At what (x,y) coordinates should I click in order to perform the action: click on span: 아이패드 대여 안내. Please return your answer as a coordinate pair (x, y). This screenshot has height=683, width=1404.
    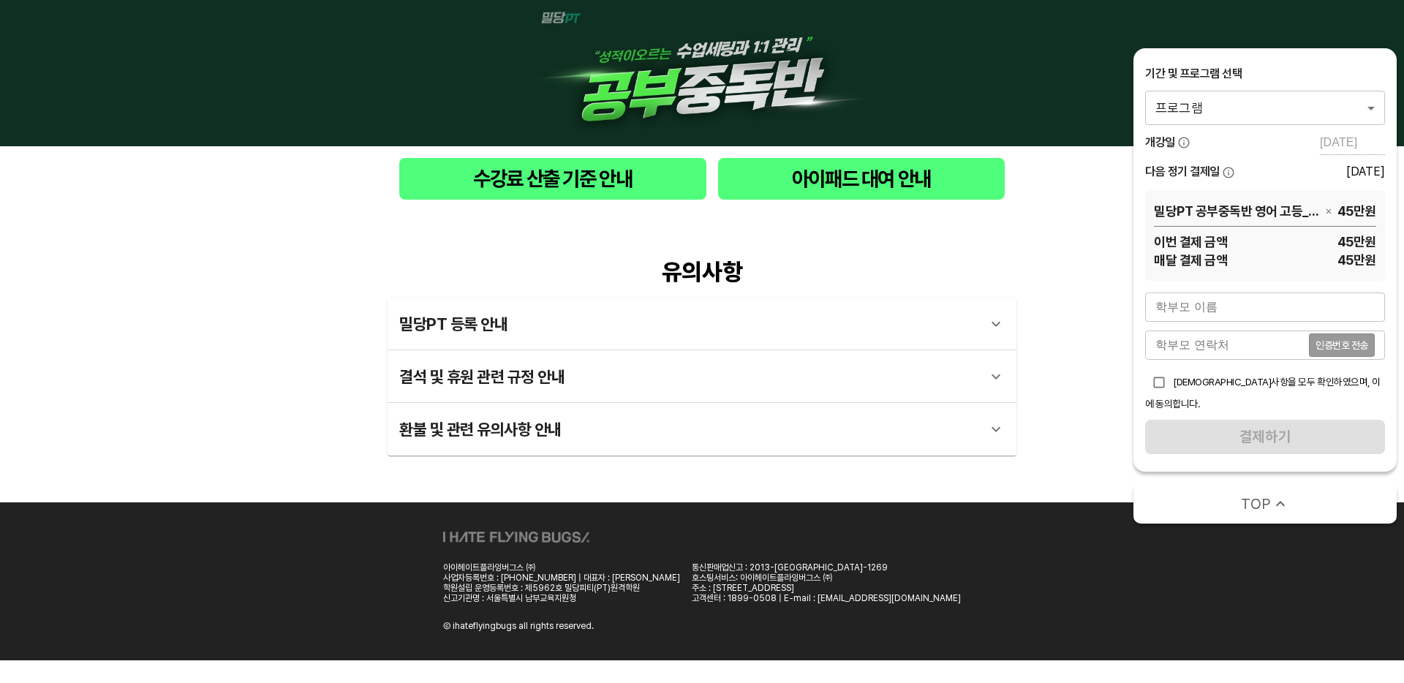
    Looking at the image, I should click on (861, 178).